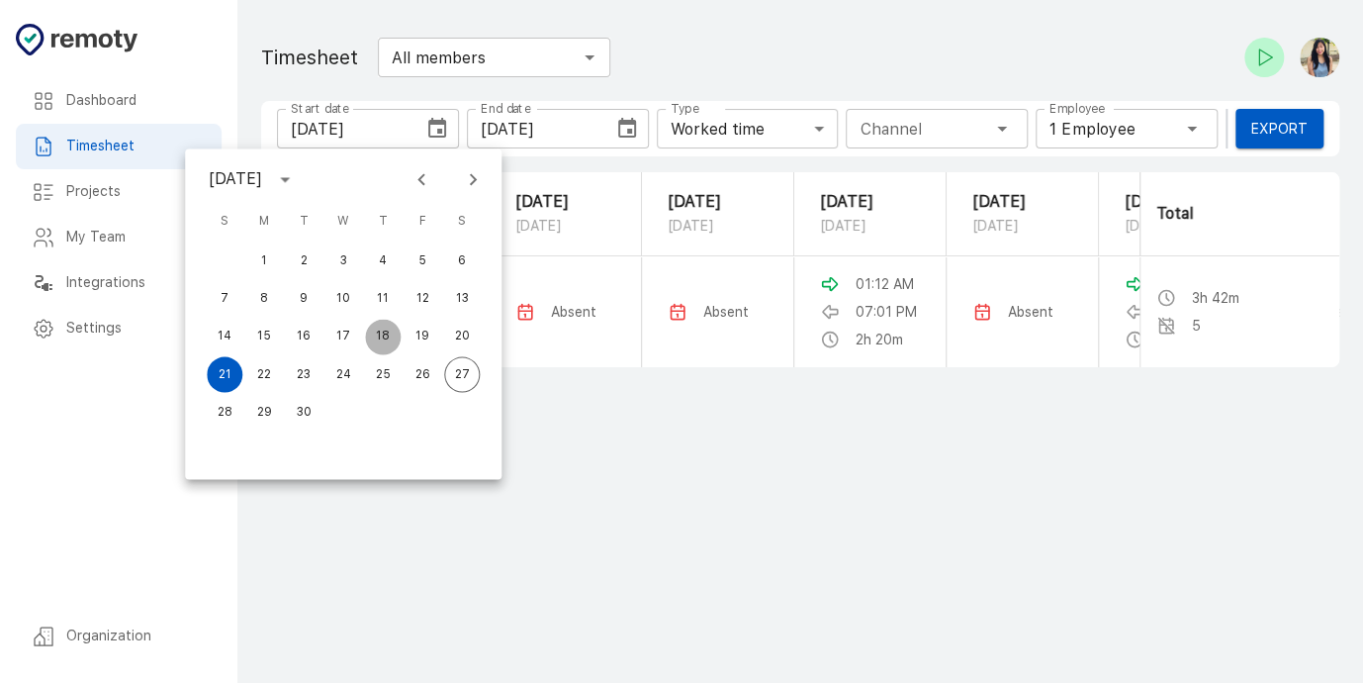 The width and height of the screenshot is (1363, 683). Describe the element at coordinates (264, 261) in the screenshot. I see `button: 1` at that location.